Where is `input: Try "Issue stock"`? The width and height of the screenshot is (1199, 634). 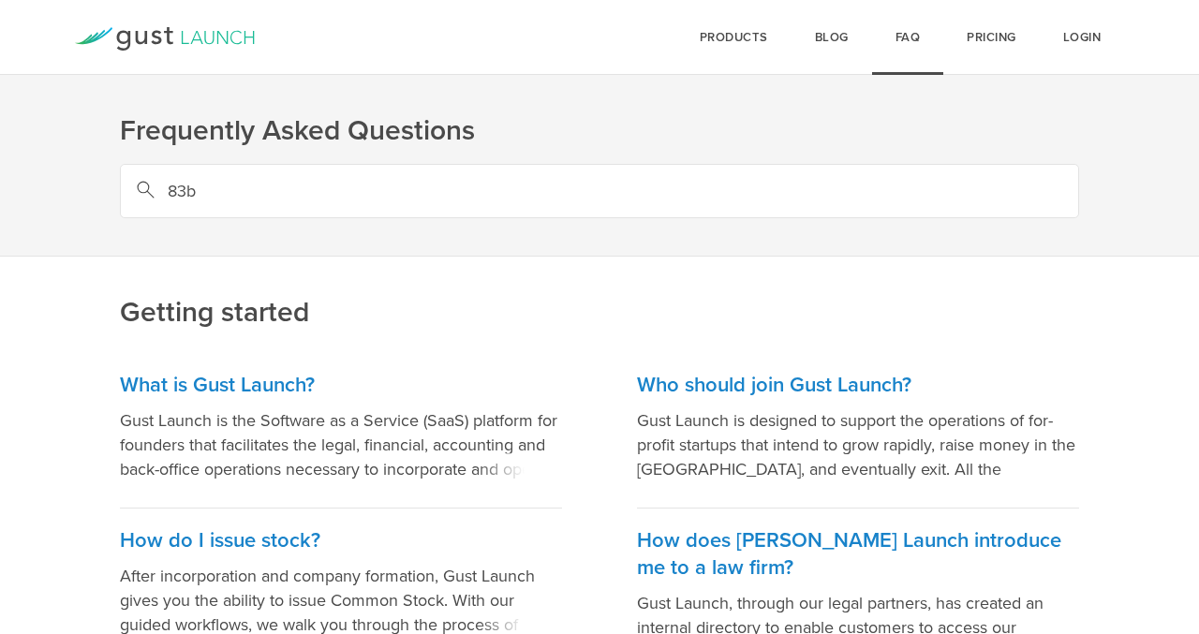
input: Try "Issue stock" is located at coordinates (599, 191).